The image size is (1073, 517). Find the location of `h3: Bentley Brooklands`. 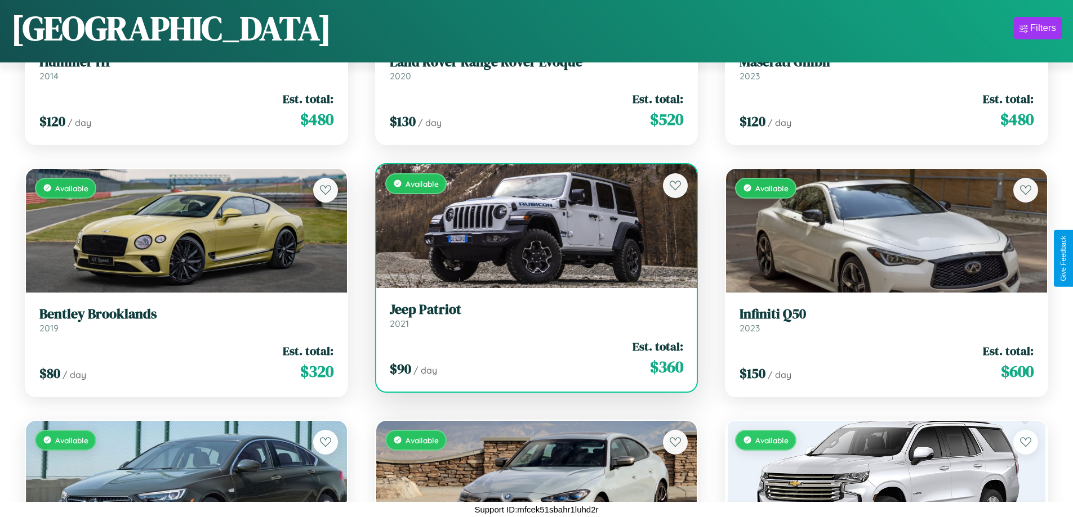

h3: Bentley Brooklands is located at coordinates (186, 314).